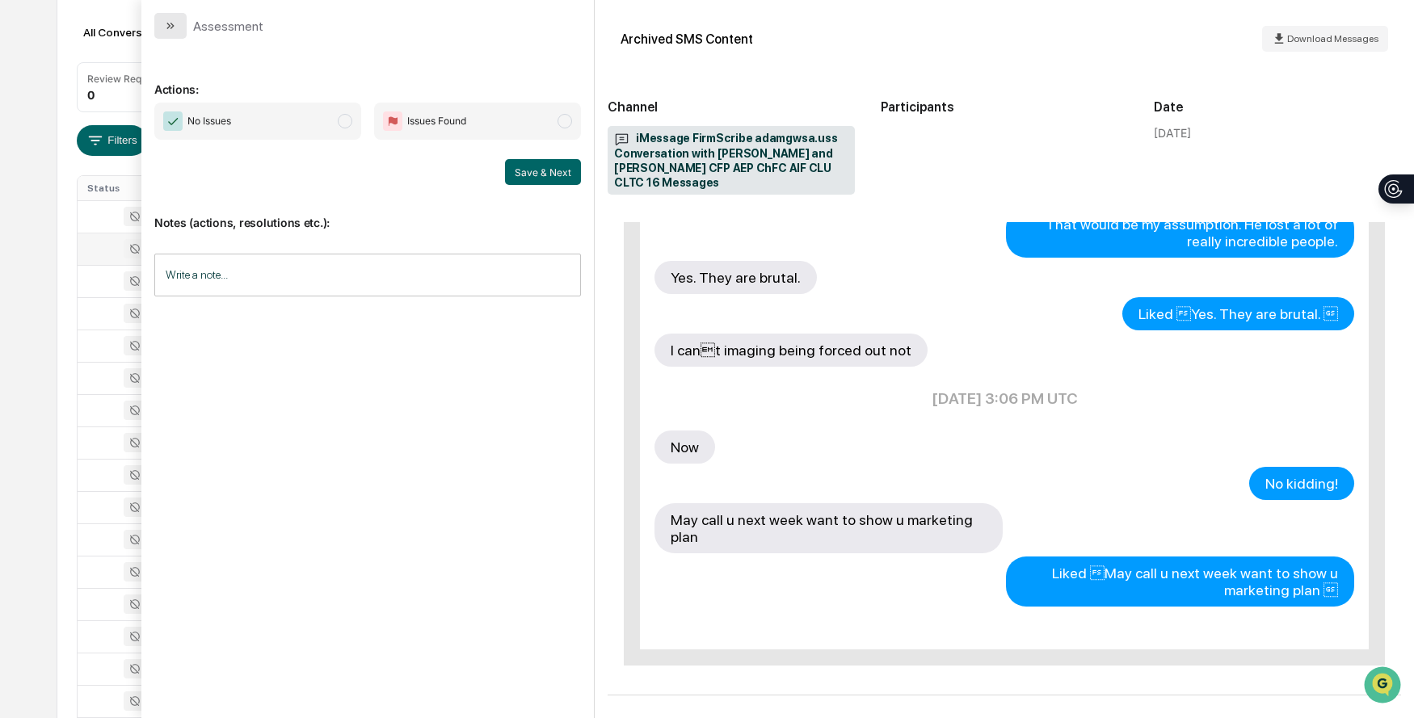 This screenshot has height=718, width=1414. Describe the element at coordinates (178, 280) in the screenshot. I see `span: Pylon` at that location.